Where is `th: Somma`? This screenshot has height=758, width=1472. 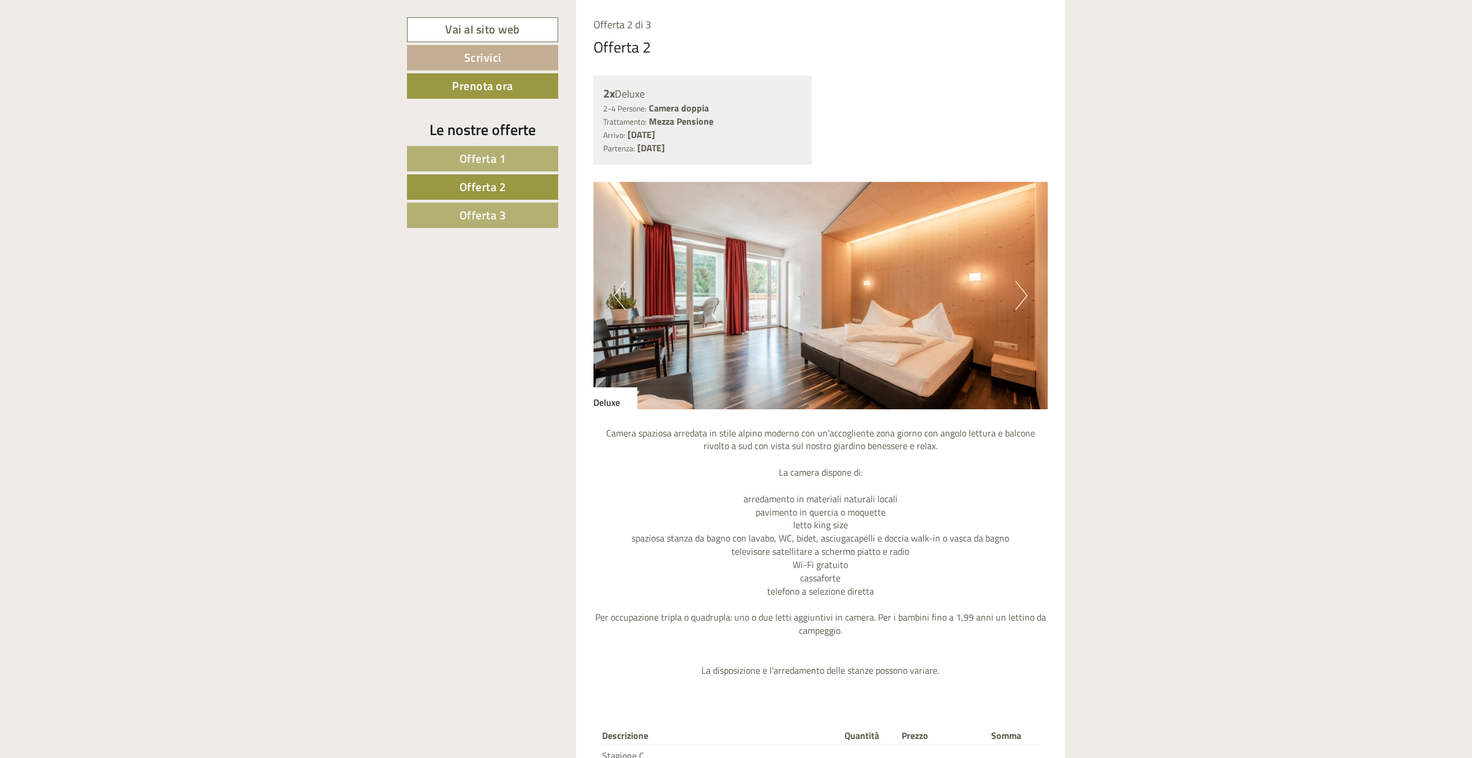 th: Somma is located at coordinates (1012, 735).